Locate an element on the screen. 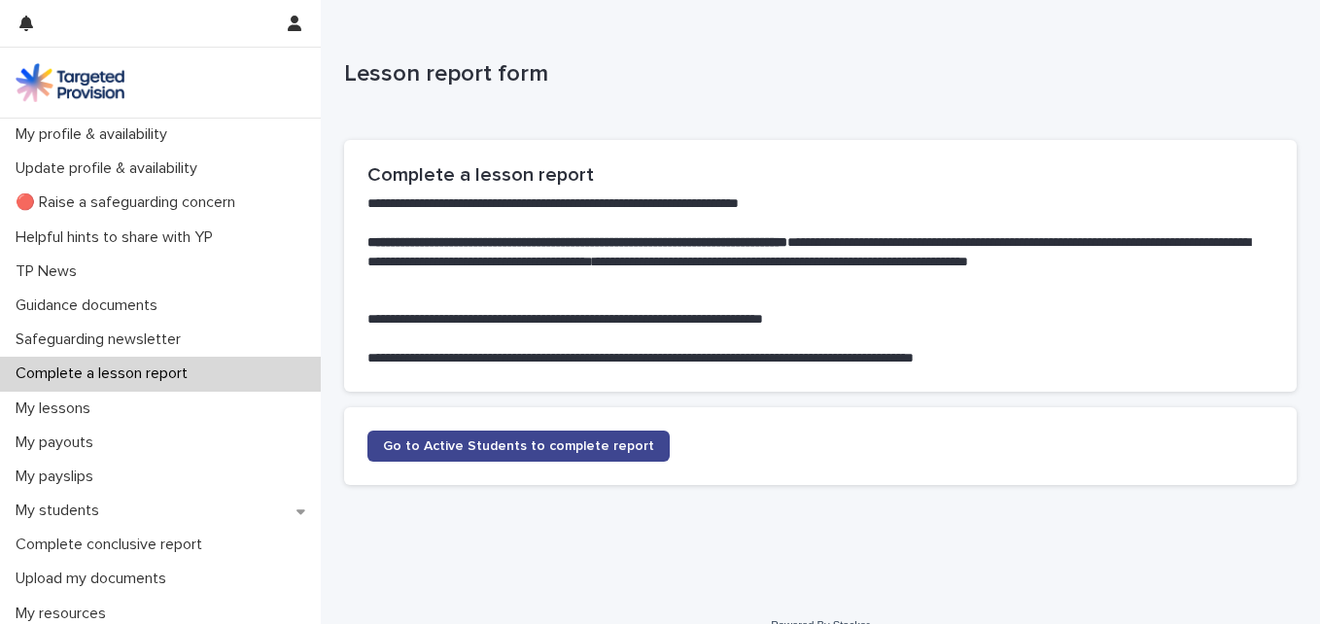 Image resolution: width=1320 pixels, height=624 pixels. p: TP News is located at coordinates (50, 271).